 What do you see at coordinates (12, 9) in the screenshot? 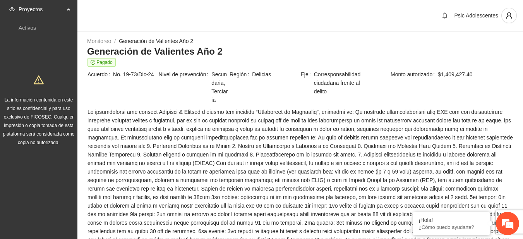
I see `span: eye` at bounding box center [12, 9].